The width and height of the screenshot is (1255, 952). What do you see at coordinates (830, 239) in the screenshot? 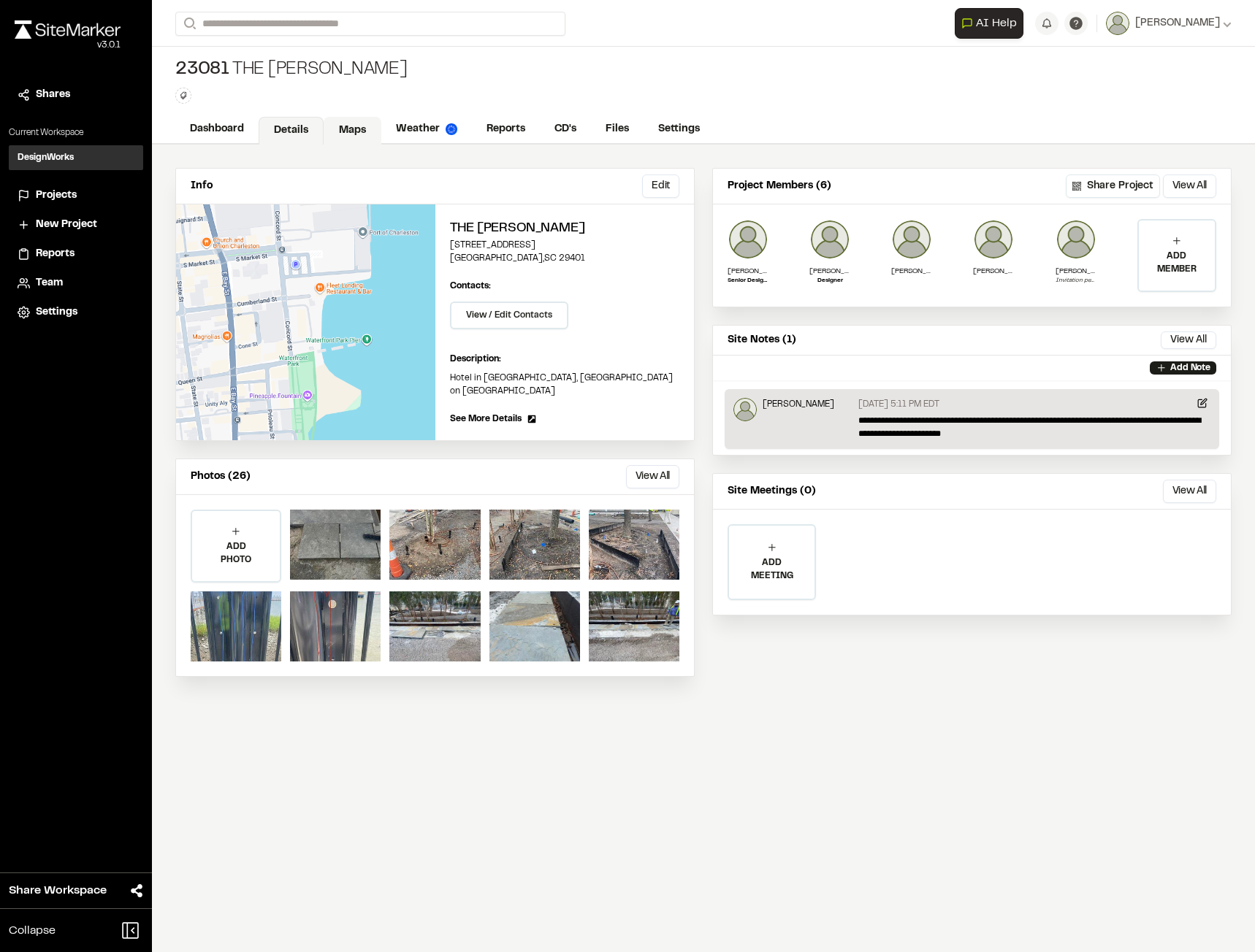
I see `img: Emily Rogers` at bounding box center [830, 239].